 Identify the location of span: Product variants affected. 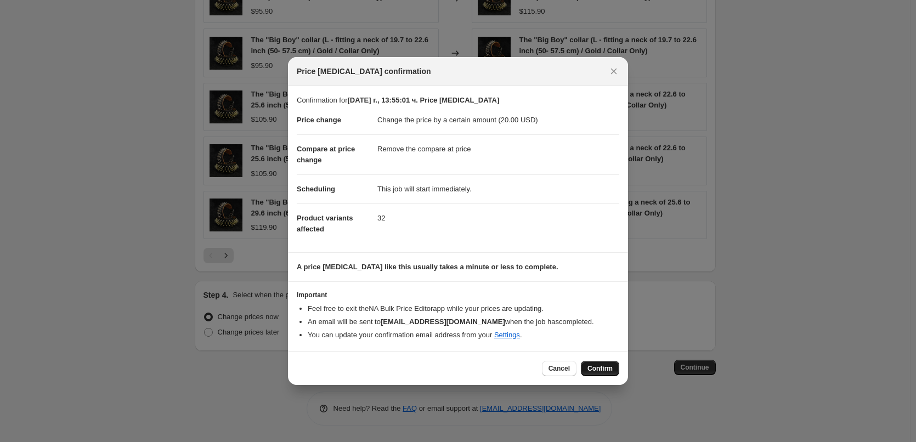
(325, 223).